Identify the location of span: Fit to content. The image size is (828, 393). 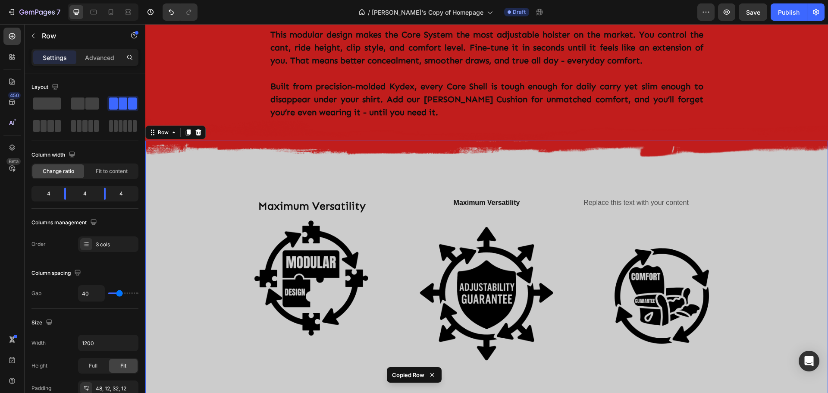
(112, 171).